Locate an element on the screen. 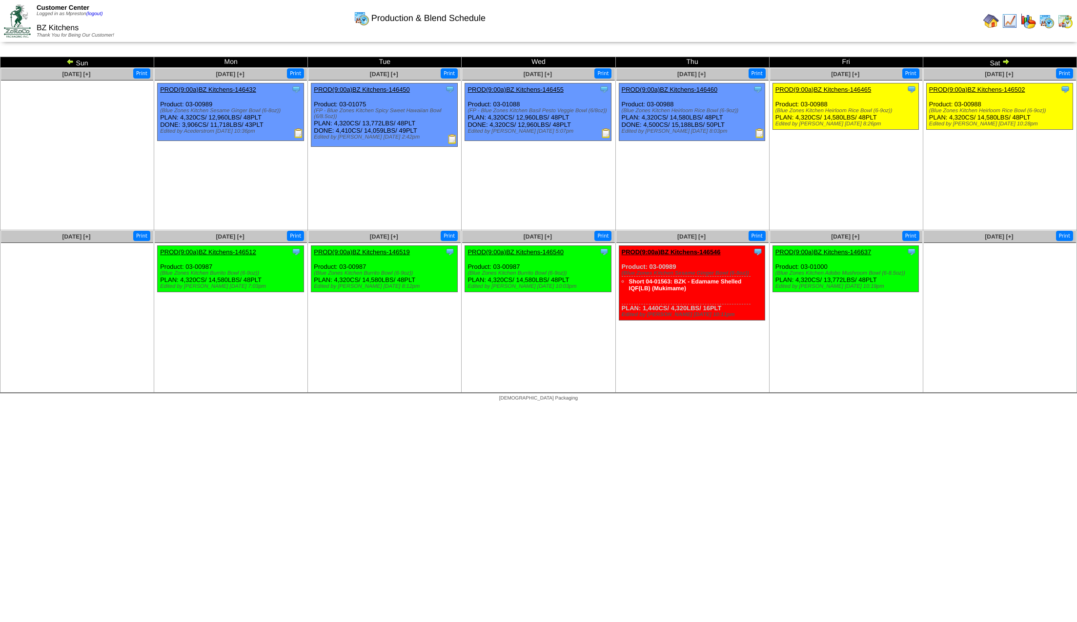 The image size is (1077, 622). td: Wed is located at coordinates (538, 62).